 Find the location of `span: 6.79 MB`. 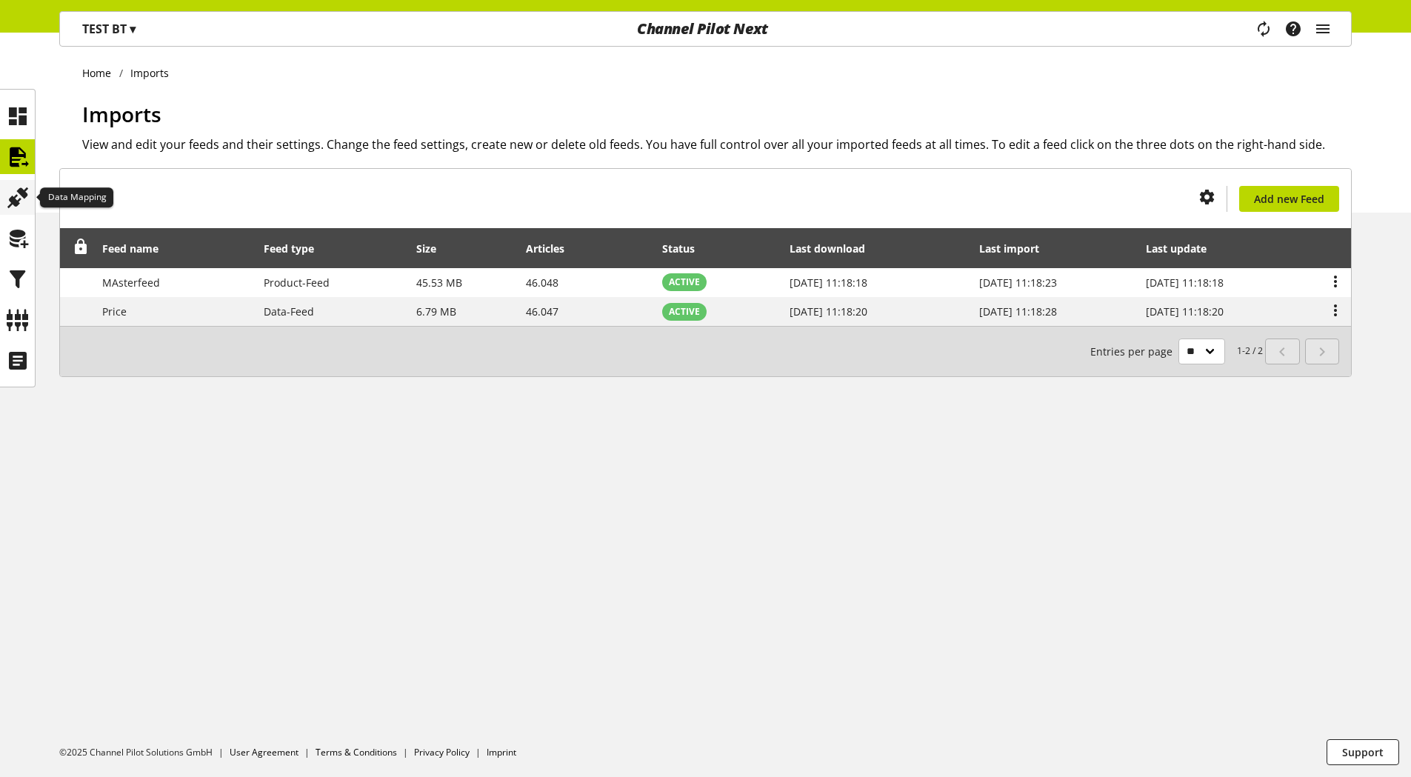

span: 6.79 MB is located at coordinates (436, 311).